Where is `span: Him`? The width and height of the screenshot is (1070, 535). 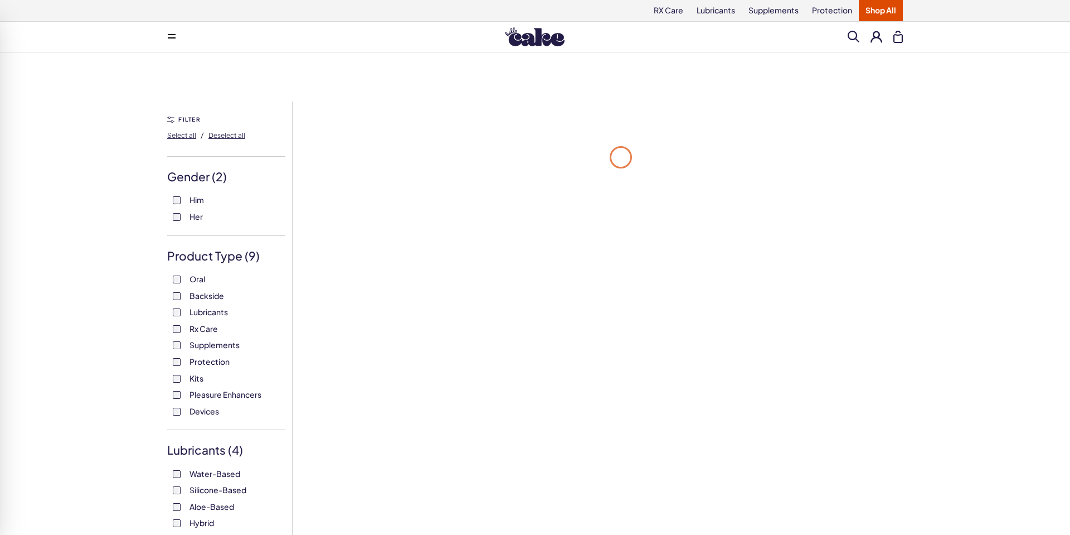
span: Him is located at coordinates (197, 200).